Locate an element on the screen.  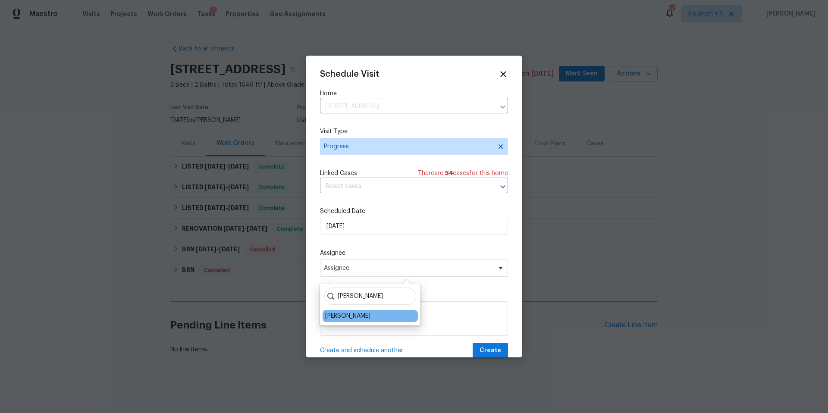
span: Create and schedule another is located at coordinates (361, 350).